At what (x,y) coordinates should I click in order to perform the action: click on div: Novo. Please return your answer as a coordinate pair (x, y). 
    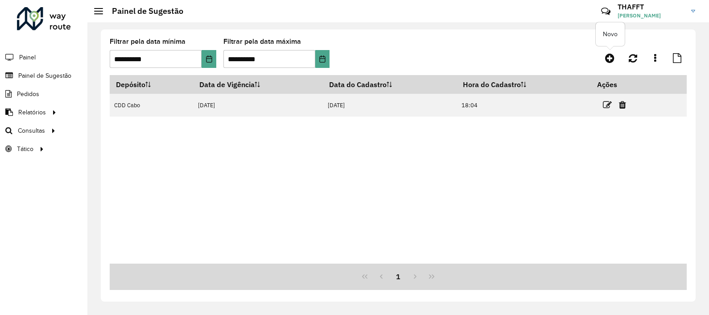
    Looking at the image, I should click on (610, 34).